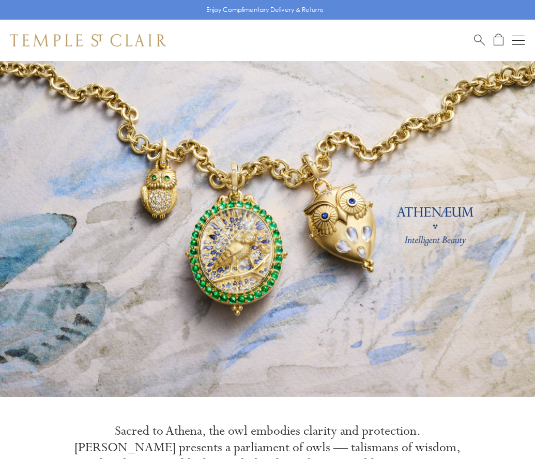 This screenshot has height=459, width=535. I want to click on a: Search, so click(479, 40).